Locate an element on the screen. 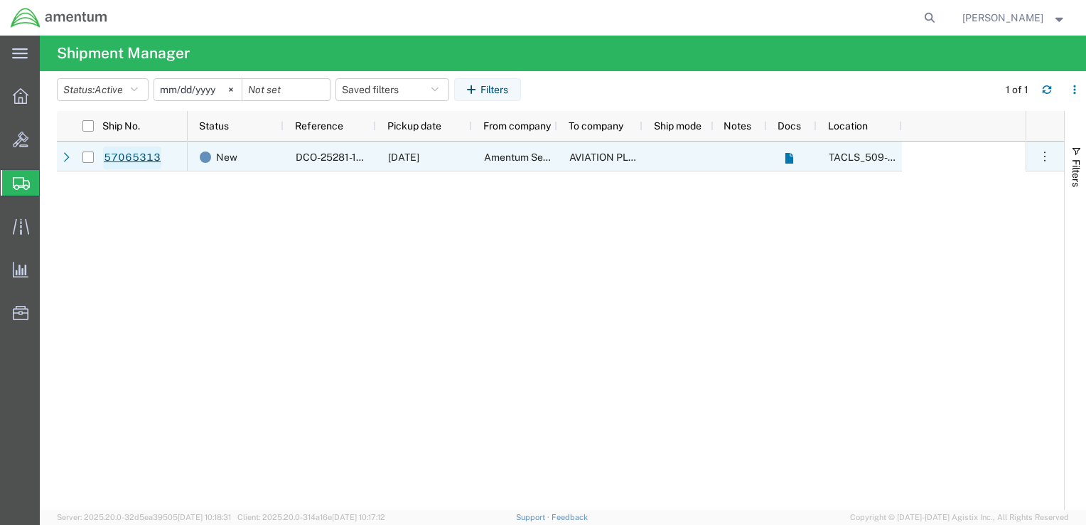 Image resolution: width=1086 pixels, height=525 pixels. span: Ship No. is located at coordinates (121, 126).